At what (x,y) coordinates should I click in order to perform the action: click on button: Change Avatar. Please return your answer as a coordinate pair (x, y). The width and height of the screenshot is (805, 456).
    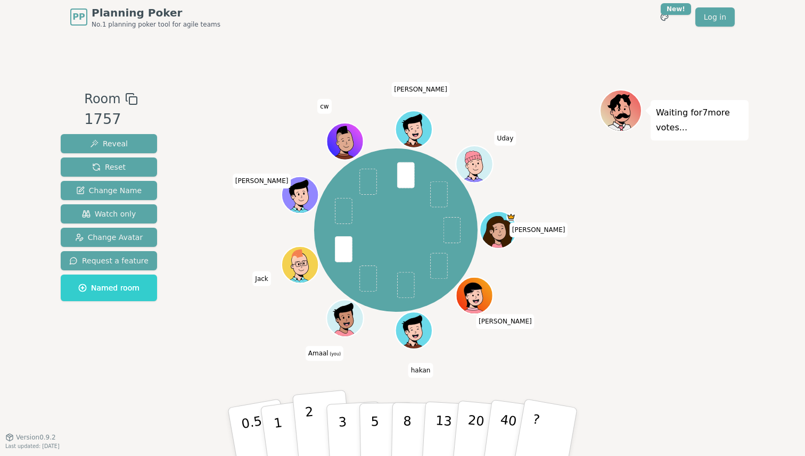
    Looking at the image, I should click on (109, 237).